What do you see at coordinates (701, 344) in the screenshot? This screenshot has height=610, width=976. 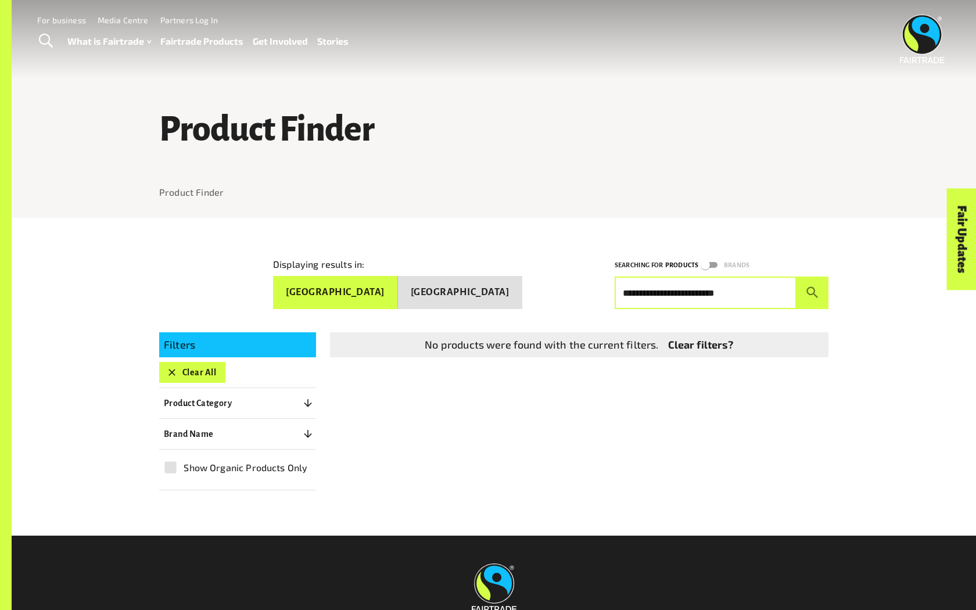 I see `a: Clear filters?` at bounding box center [701, 344].